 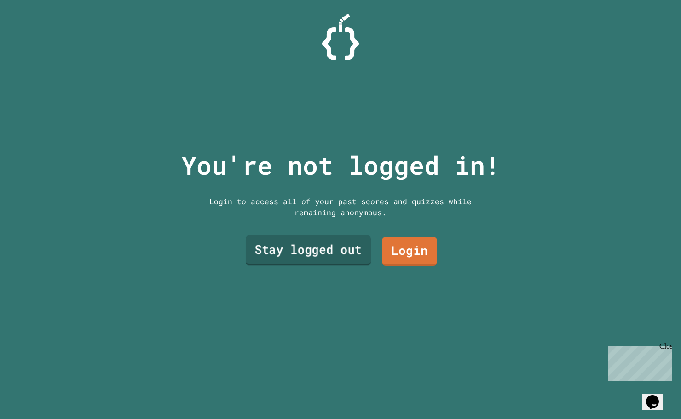 I want to click on img: Logo.svg, so click(x=340, y=37).